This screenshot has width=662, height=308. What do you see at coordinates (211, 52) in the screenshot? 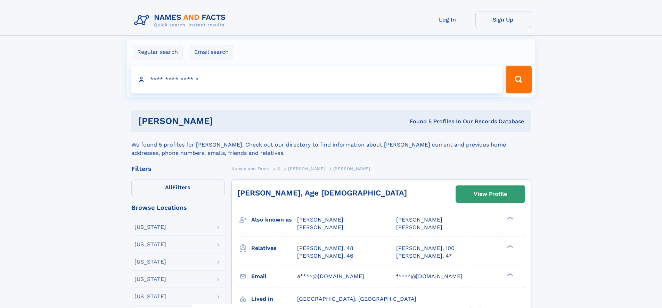
I see `label: Email search` at bounding box center [211, 52].